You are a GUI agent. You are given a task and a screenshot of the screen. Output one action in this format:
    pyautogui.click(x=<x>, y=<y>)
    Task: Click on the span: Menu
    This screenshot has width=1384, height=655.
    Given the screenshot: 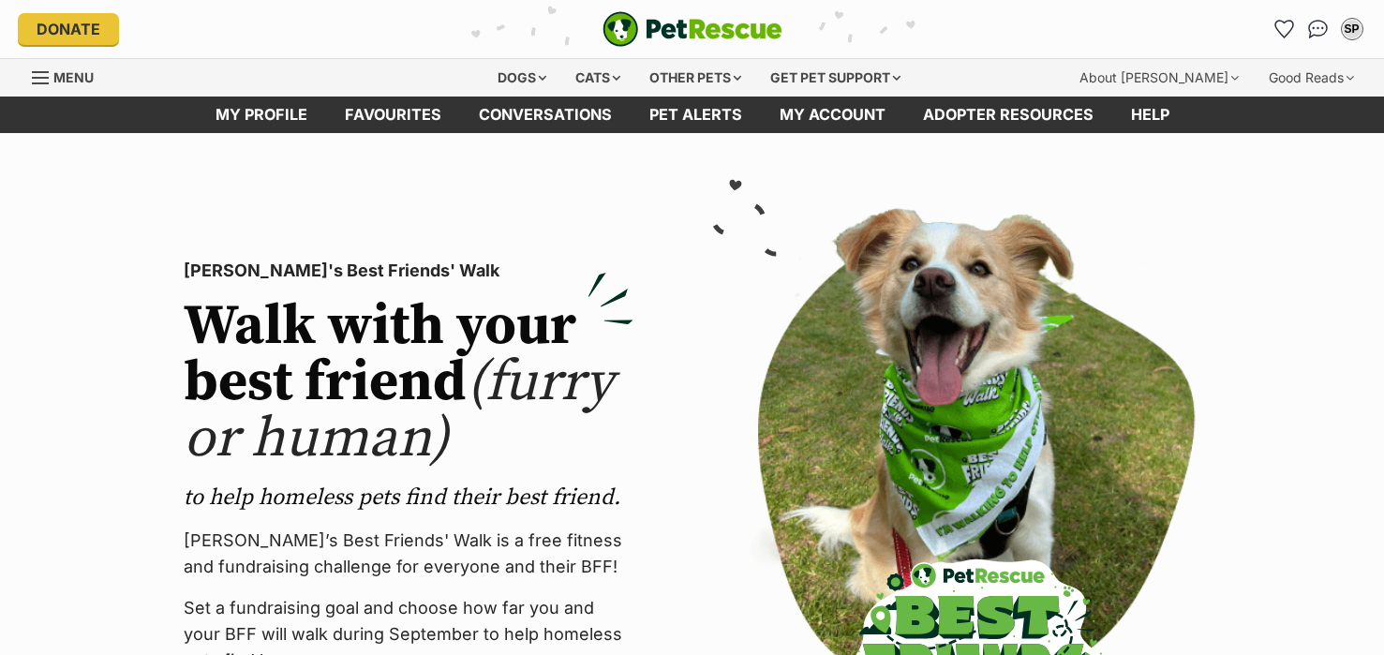 What is the action you would take?
    pyautogui.click(x=73, y=77)
    